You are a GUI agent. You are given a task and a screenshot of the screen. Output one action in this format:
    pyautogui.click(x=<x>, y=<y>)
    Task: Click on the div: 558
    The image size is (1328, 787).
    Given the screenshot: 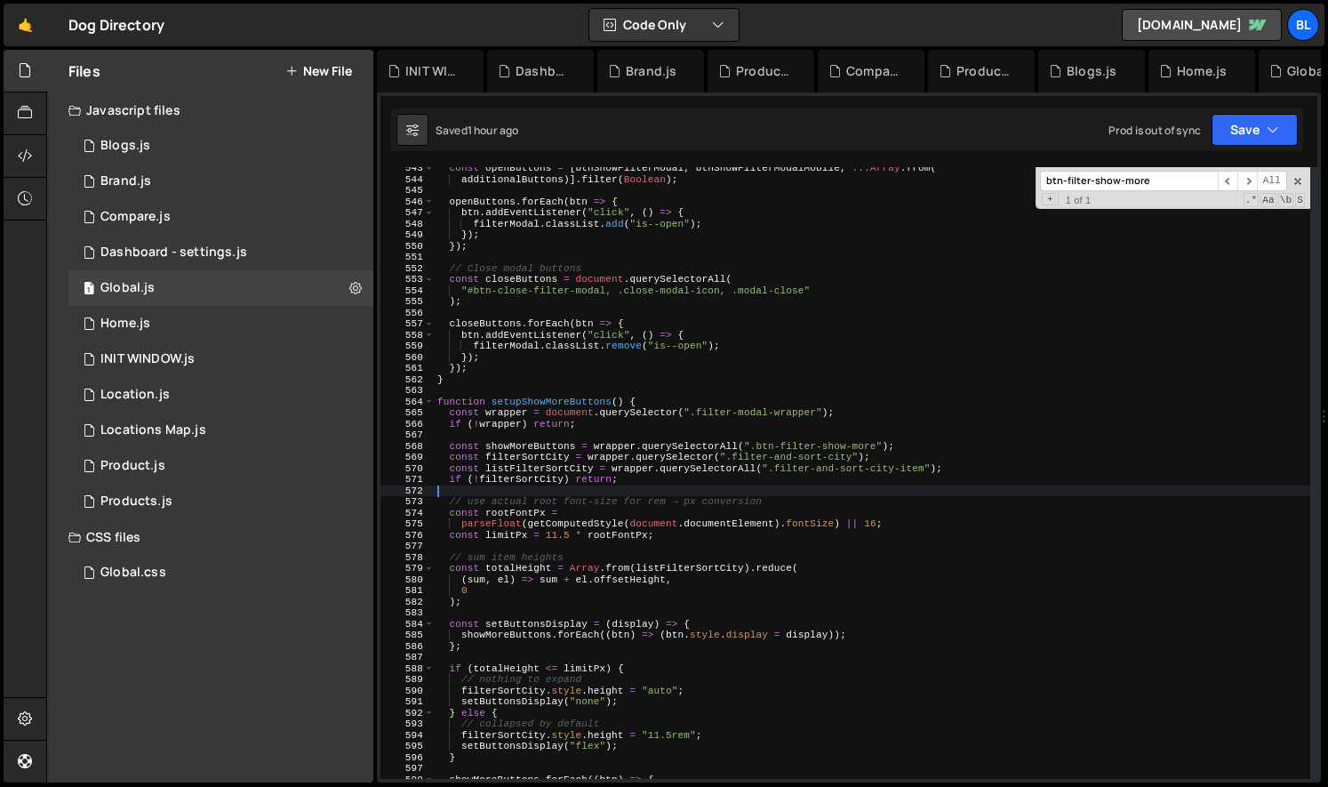 What is the action you would take?
    pyautogui.click(x=407, y=335)
    